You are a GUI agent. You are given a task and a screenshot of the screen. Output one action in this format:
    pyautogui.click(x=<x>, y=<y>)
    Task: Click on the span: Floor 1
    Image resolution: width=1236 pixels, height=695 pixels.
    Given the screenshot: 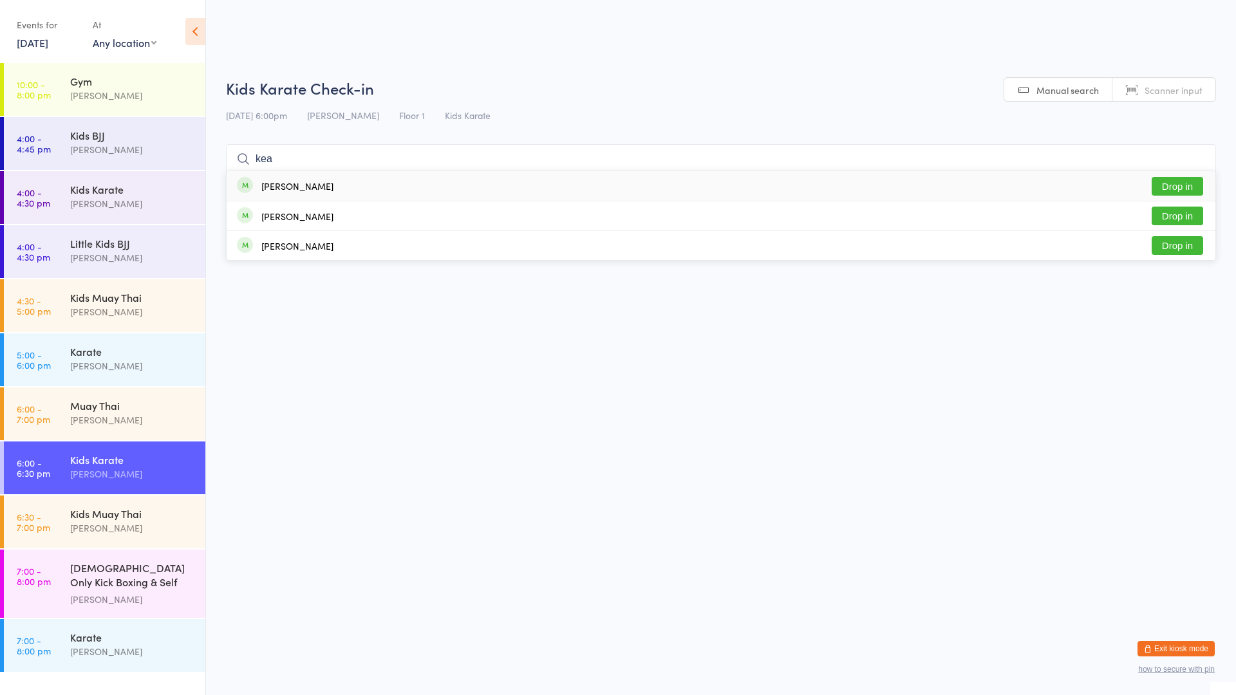 What is the action you would take?
    pyautogui.click(x=412, y=115)
    